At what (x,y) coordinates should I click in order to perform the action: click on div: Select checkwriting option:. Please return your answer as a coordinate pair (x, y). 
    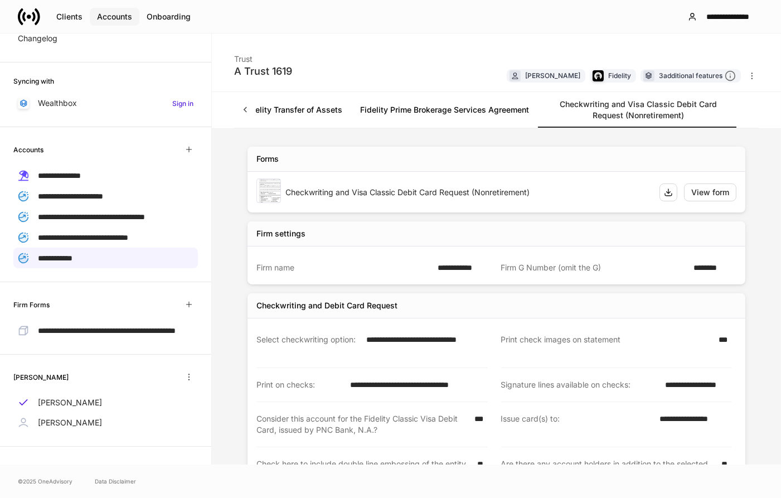
    Looking at the image, I should click on (308, 345).